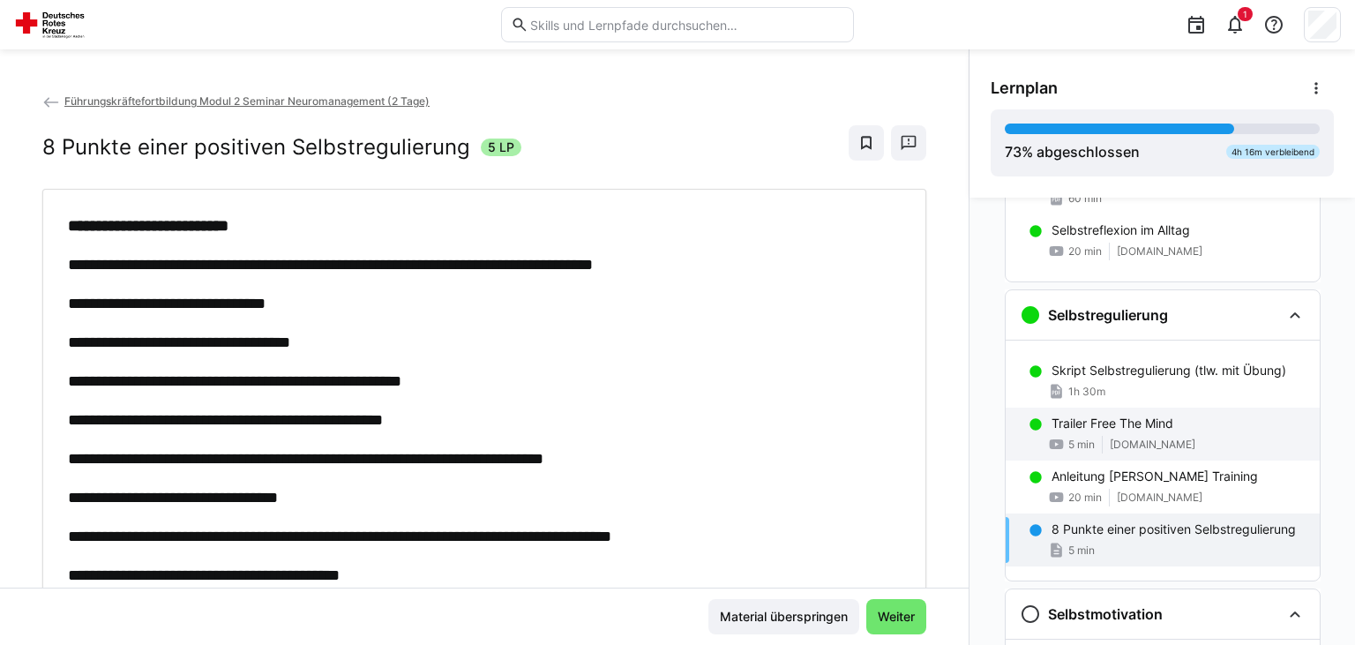 This screenshot has width=1355, height=645. What do you see at coordinates (783, 616) in the screenshot?
I see `span: Material überspringen` at bounding box center [783, 616].